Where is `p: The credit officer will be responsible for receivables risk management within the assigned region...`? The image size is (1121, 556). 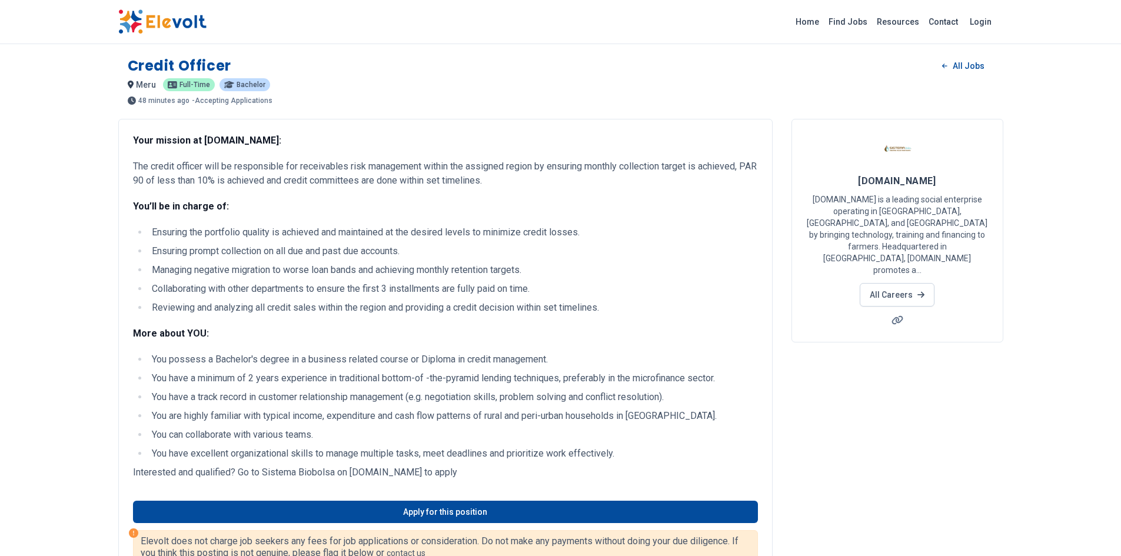
p: The credit officer will be responsible for receivables risk management within the assigned region... is located at coordinates (446, 174).